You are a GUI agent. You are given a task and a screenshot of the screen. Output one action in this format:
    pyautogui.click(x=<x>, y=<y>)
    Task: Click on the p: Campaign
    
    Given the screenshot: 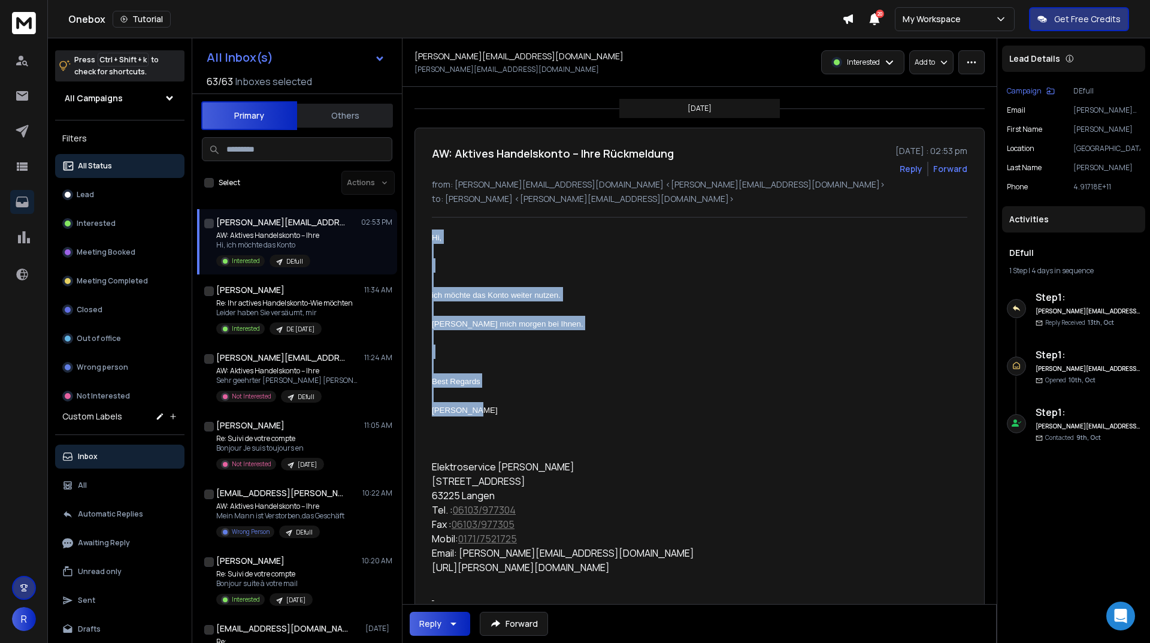 What is the action you would take?
    pyautogui.click(x=1024, y=91)
    